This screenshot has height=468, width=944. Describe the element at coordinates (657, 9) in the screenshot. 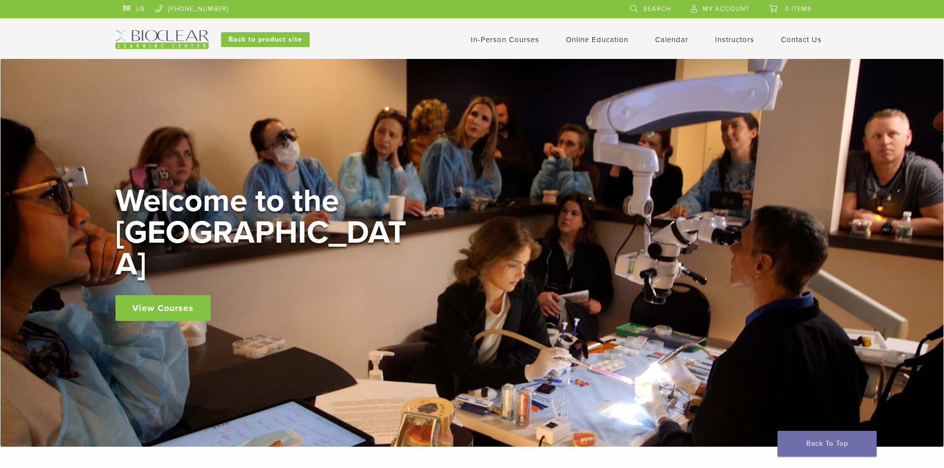

I see `span: Search` at that location.